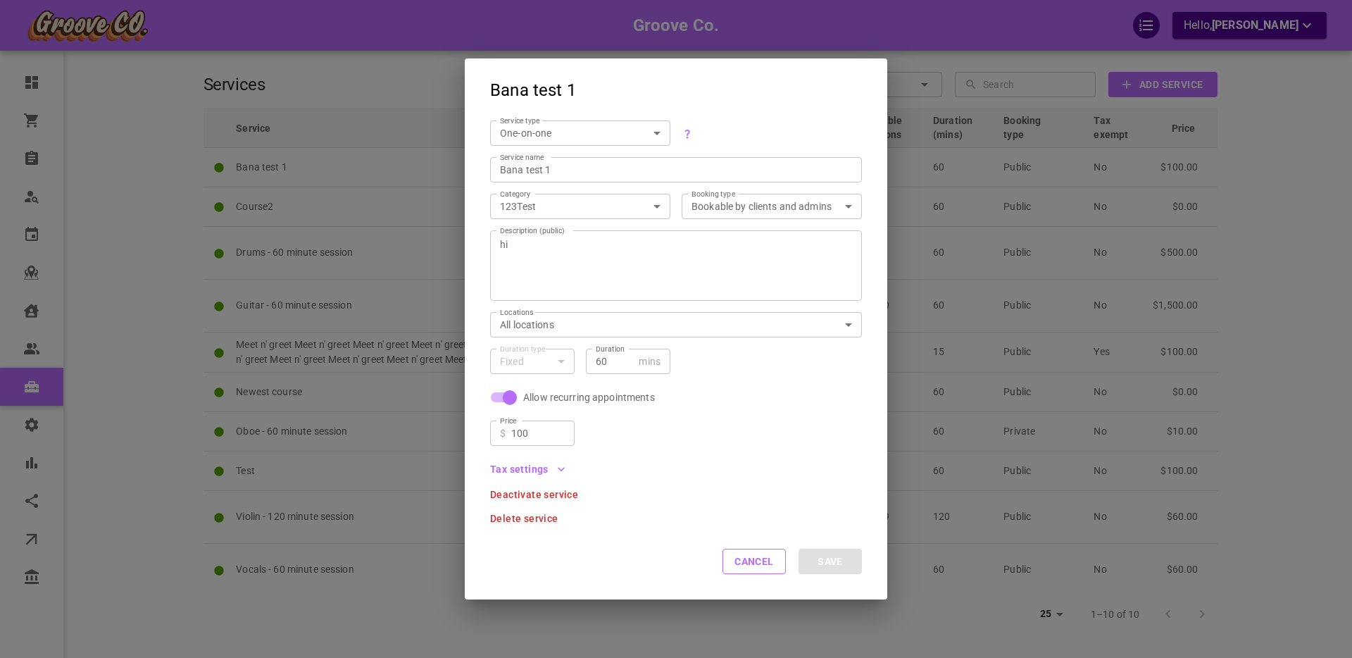  I want to click on p: 123Test, so click(569, 206).